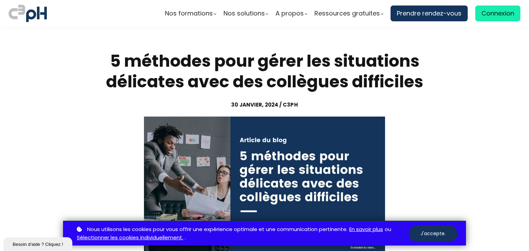 The height and width of the screenshot is (251, 529). Describe the element at coordinates (264, 72) in the screenshot. I see `h1: 5 méthodes pour gérer les situations délicates avec des collègues difficiles` at that location.